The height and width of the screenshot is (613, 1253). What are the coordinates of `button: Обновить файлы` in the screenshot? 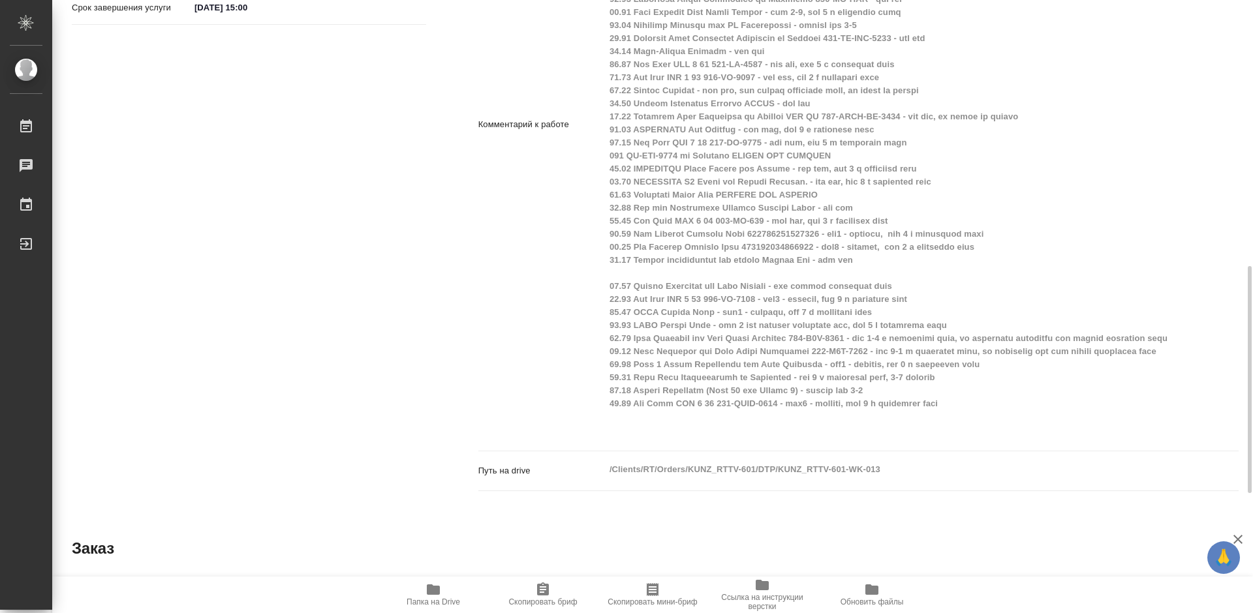 It's located at (872, 595).